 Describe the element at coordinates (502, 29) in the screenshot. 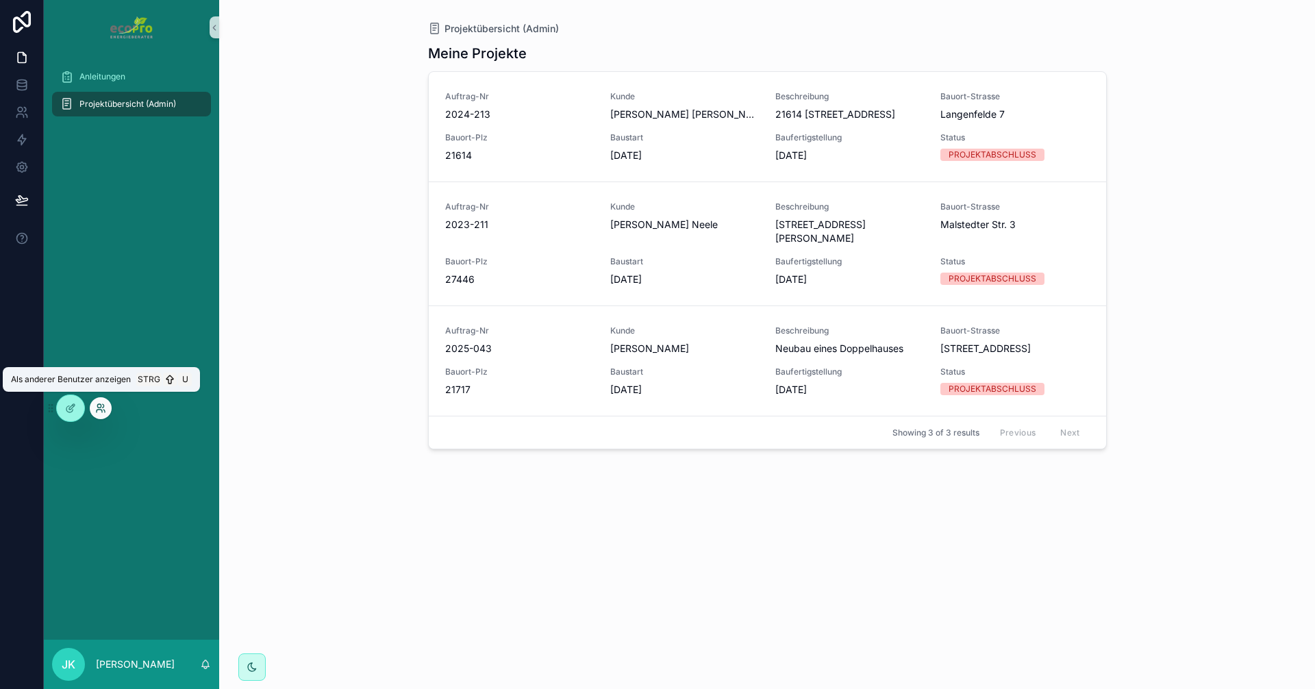

I see `span: Projektübersicht (Admin)` at that location.